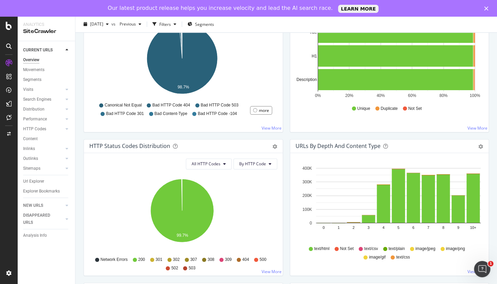 Image resolution: width=497 pixels, height=284 pixels. I want to click on a: HTTP Codes, so click(43, 129).